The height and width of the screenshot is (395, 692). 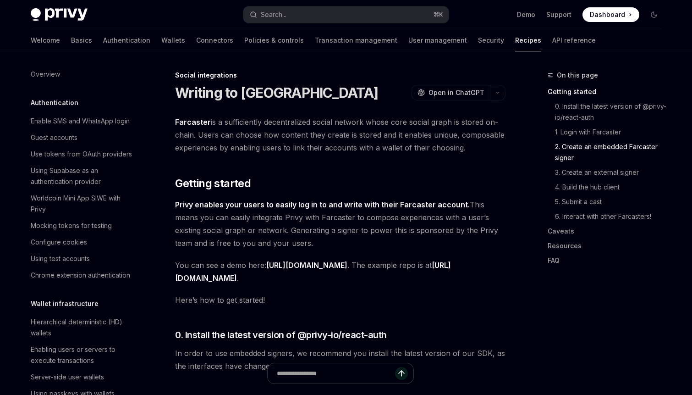 I want to click on div: Using Supabase as an authentication provider, so click(x=83, y=176).